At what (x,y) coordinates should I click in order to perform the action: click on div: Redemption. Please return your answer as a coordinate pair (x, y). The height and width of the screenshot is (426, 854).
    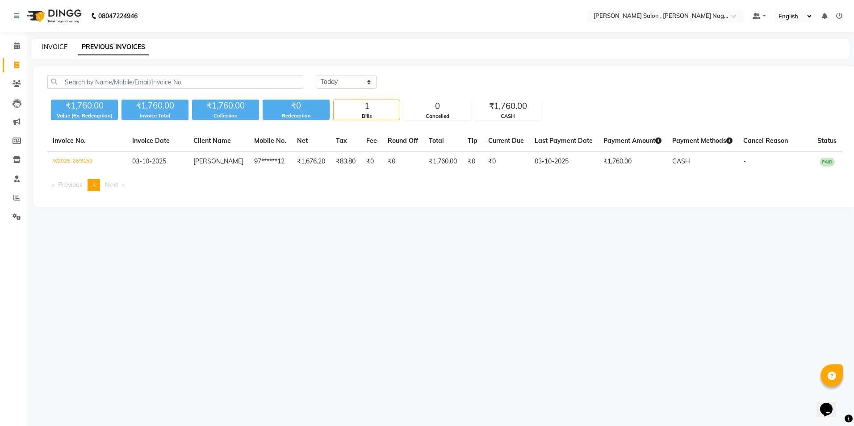
    Looking at the image, I should click on (296, 116).